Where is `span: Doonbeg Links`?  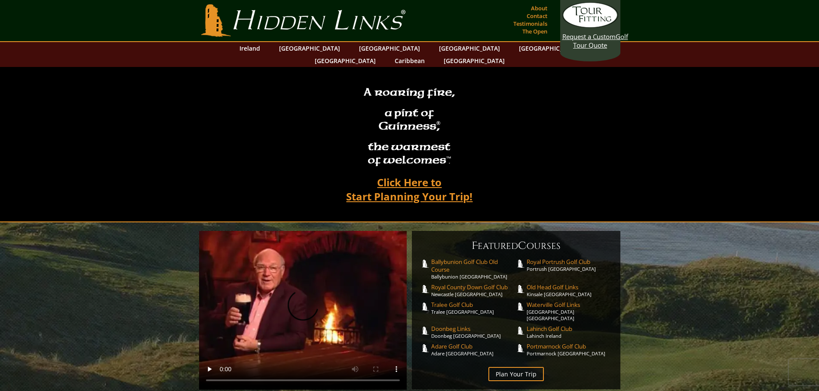
span: Doonbeg Links is located at coordinates (474, 329).